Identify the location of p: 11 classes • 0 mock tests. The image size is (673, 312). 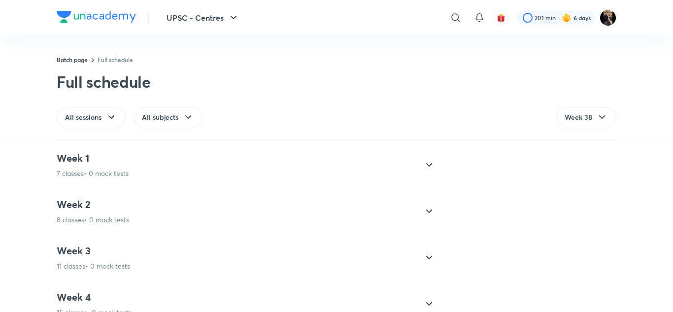
(93, 266).